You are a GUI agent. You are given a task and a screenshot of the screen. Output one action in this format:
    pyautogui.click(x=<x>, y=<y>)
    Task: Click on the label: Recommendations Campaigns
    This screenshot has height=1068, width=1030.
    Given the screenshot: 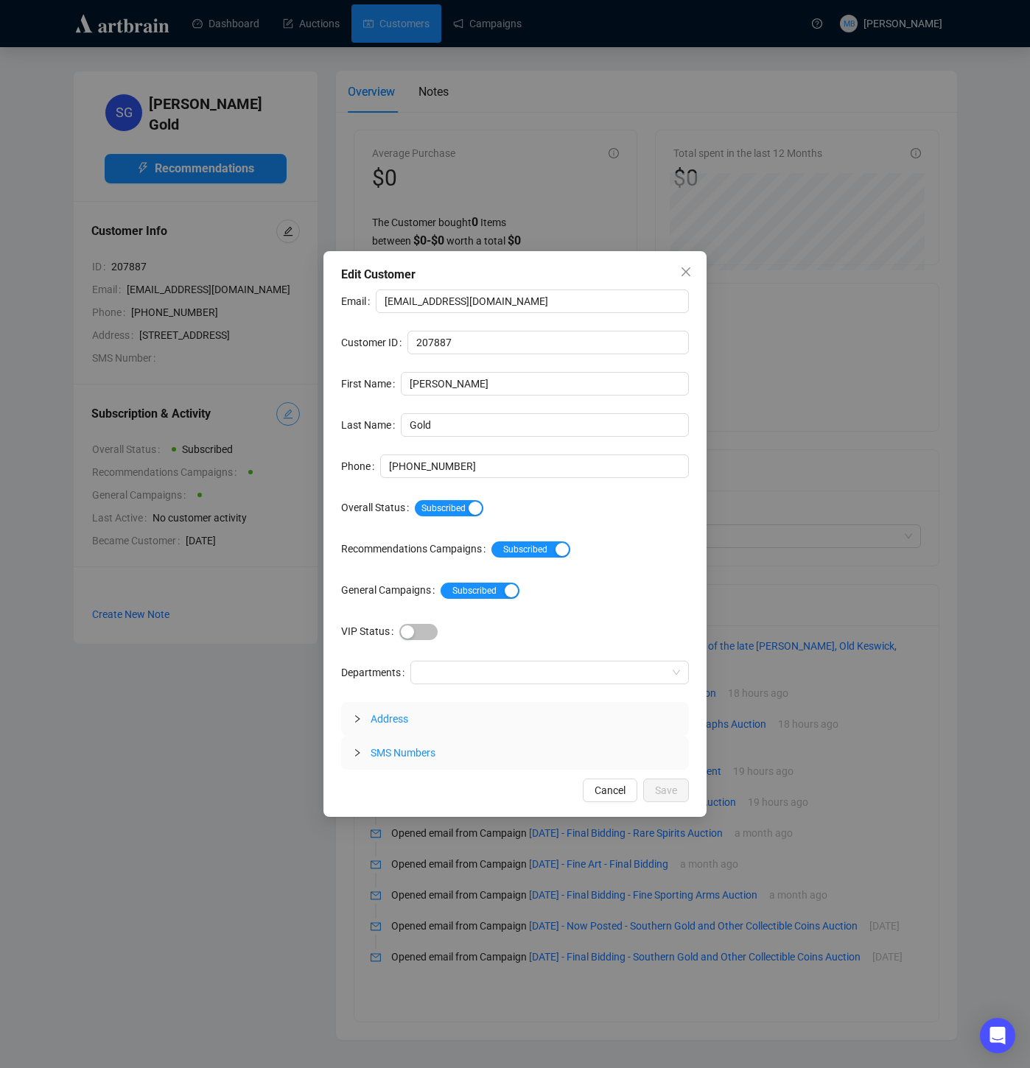 What is the action you would take?
    pyautogui.click(x=416, y=549)
    